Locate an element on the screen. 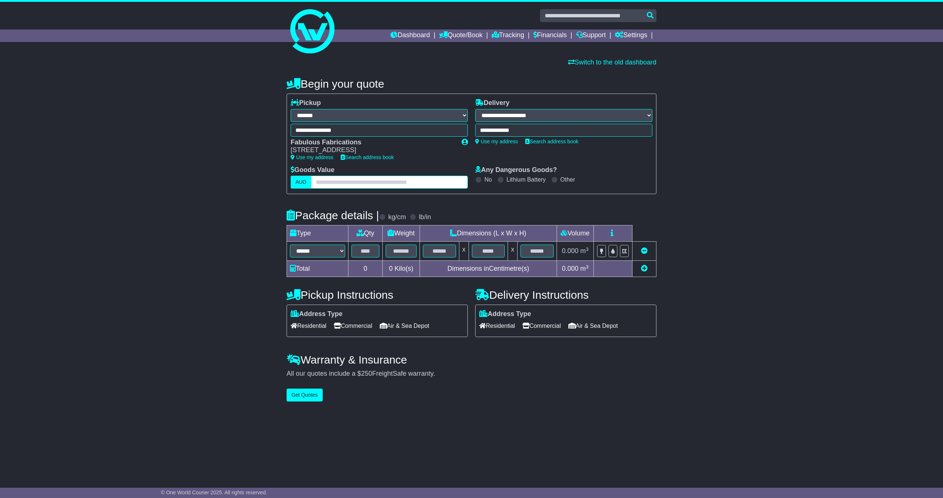  td: 0 is located at coordinates (366, 269).